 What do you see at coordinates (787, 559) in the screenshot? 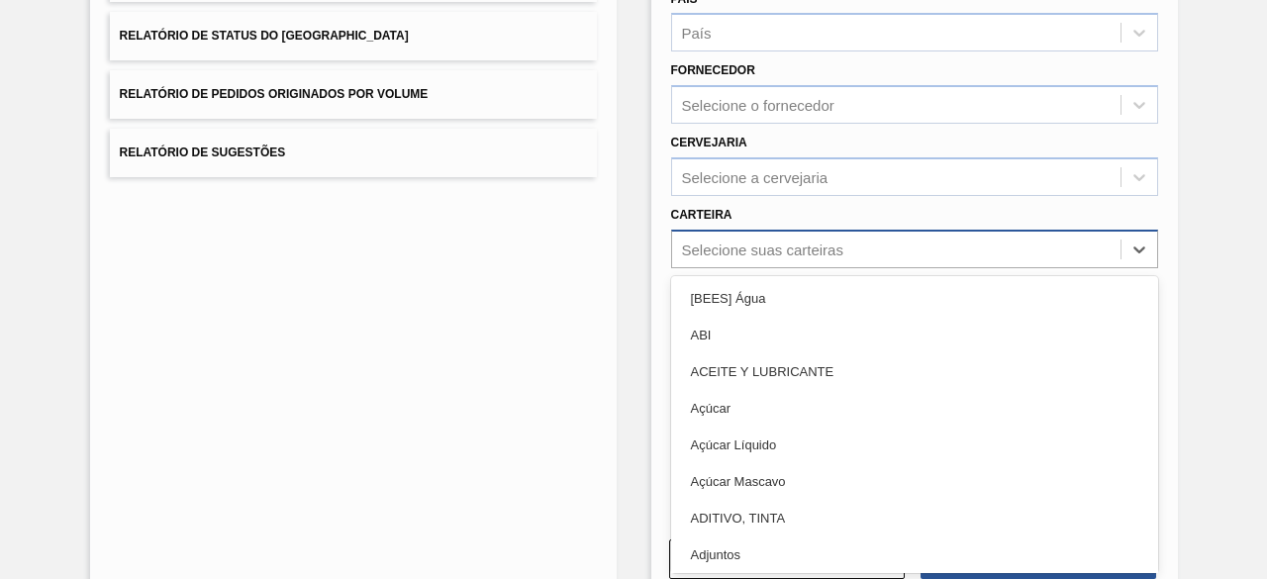
I see `button: Limpar` at bounding box center [787, 559].